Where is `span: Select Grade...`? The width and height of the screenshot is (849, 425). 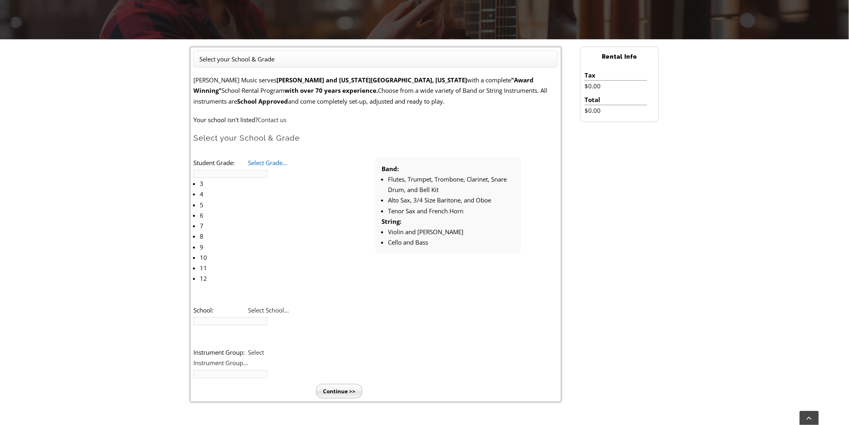 span: Select Grade... is located at coordinates (268, 163).